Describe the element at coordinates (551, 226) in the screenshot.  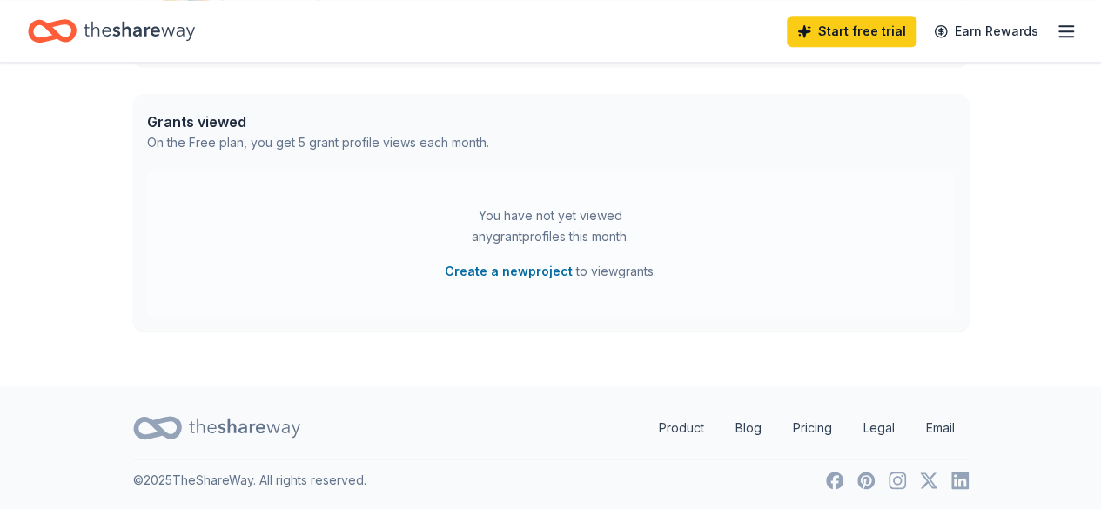
I see `div: You have not yet viewed any grant profiles this month.` at that location.